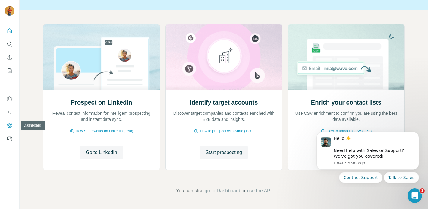 This screenshot has width=428, height=209. I want to click on button: Search, so click(10, 44).